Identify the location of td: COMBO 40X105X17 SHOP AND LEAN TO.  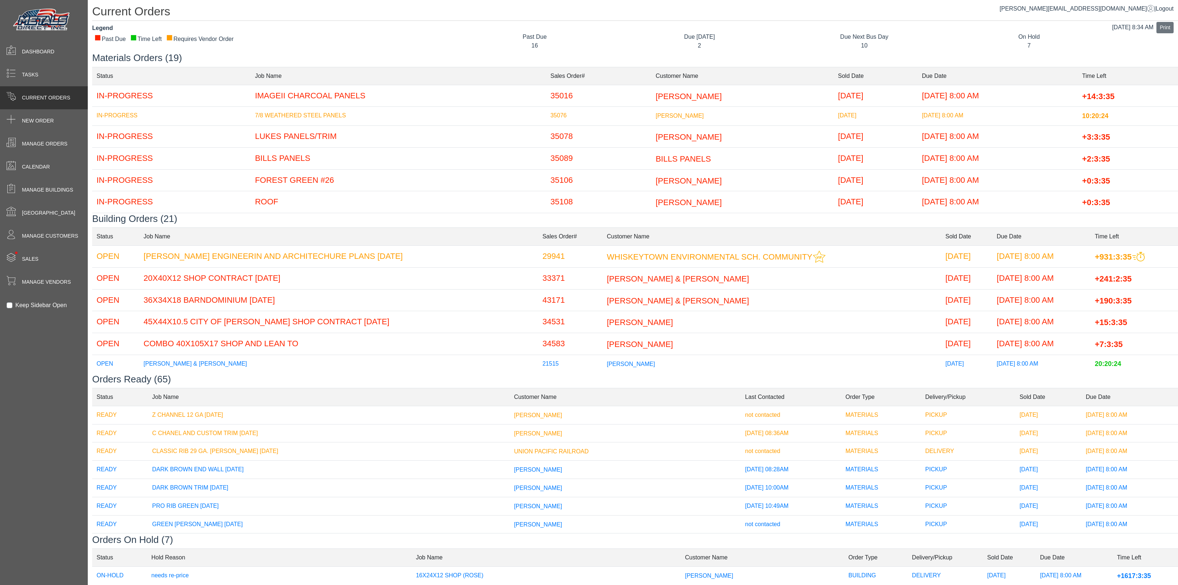
(339, 344).